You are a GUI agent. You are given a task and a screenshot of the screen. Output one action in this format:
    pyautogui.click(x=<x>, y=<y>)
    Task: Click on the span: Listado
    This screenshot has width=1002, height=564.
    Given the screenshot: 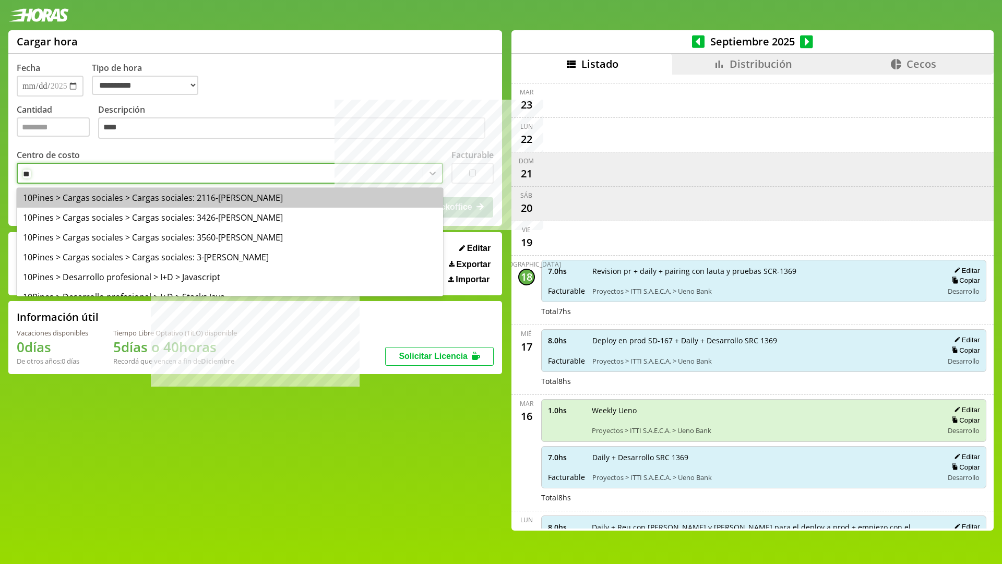 What is the action you would take?
    pyautogui.click(x=600, y=64)
    